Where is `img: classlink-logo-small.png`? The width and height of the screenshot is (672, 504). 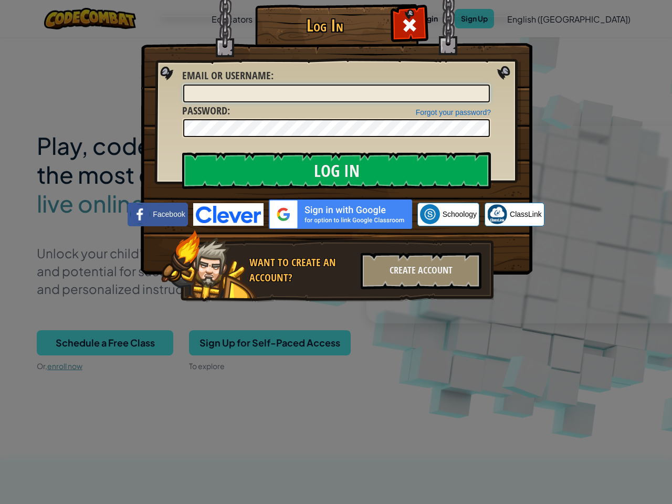 img: classlink-logo-small.png is located at coordinates (497, 214).